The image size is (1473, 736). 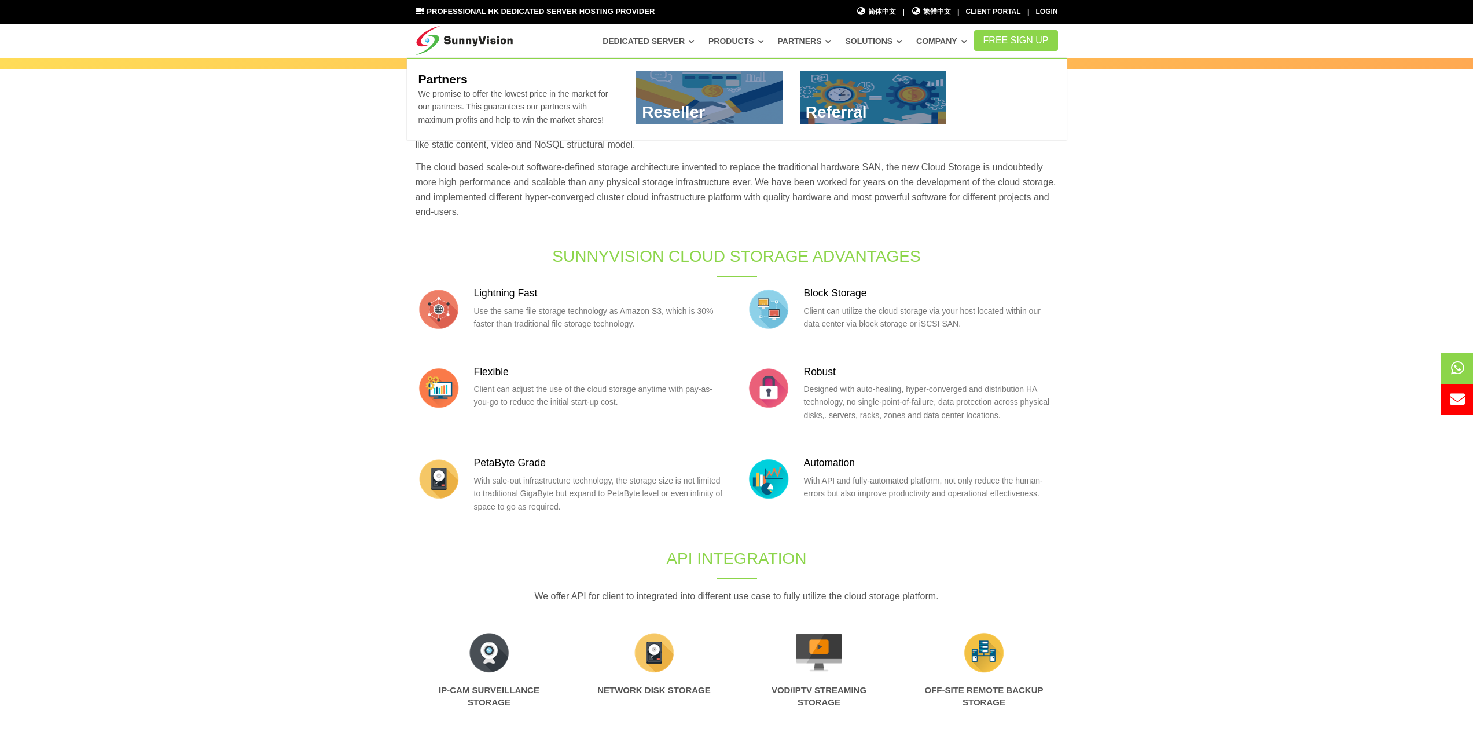 What do you see at coordinates (648, 41) in the screenshot?
I see `a: Dedicated Server` at bounding box center [648, 41].